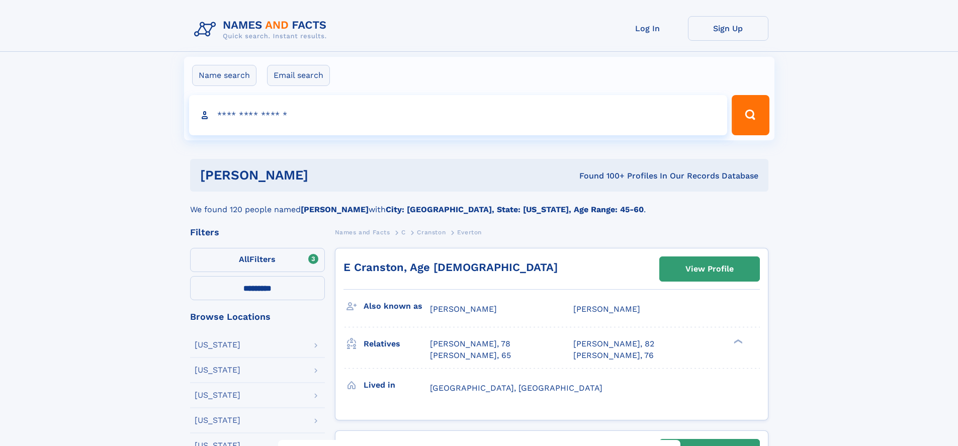 This screenshot has width=958, height=446. What do you see at coordinates (728, 28) in the screenshot?
I see `a: Sign Up` at bounding box center [728, 28].